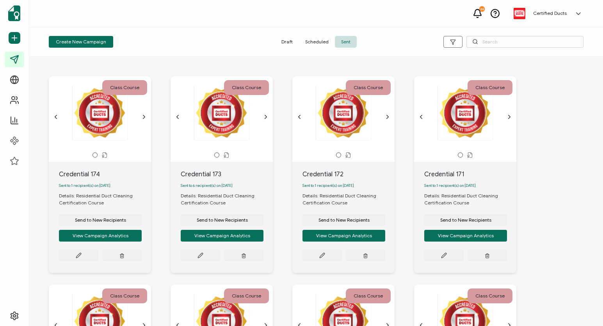  I want to click on div: 26, so click(482, 9).